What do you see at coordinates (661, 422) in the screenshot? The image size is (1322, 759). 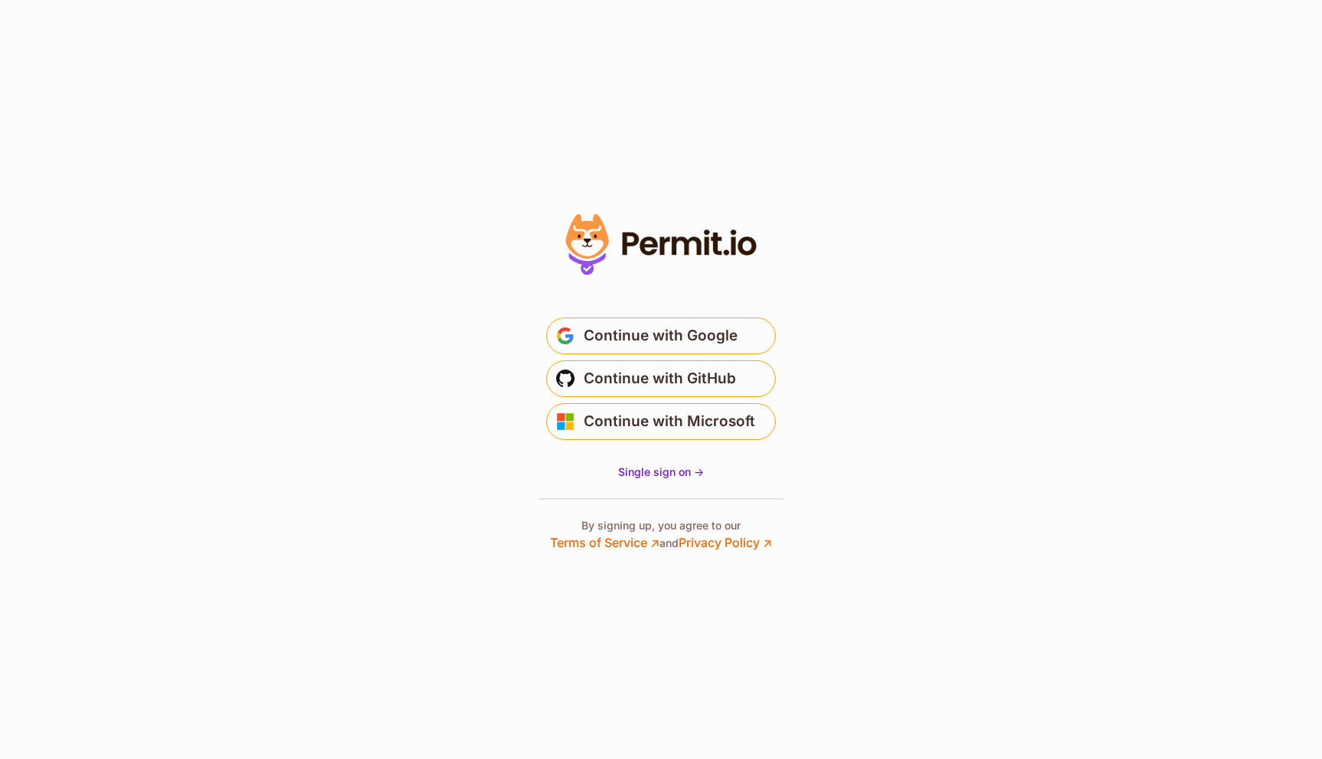 I see `button: Continue with Microsoft` at bounding box center [661, 422].